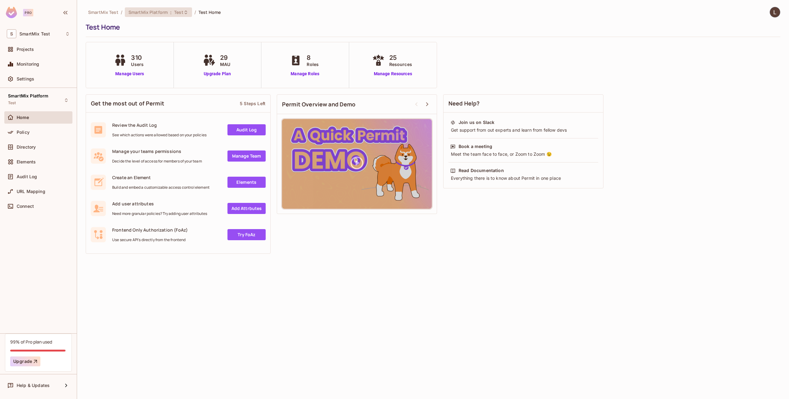  I want to click on span: Frontend Only Authorization (FoAz), so click(150, 230).